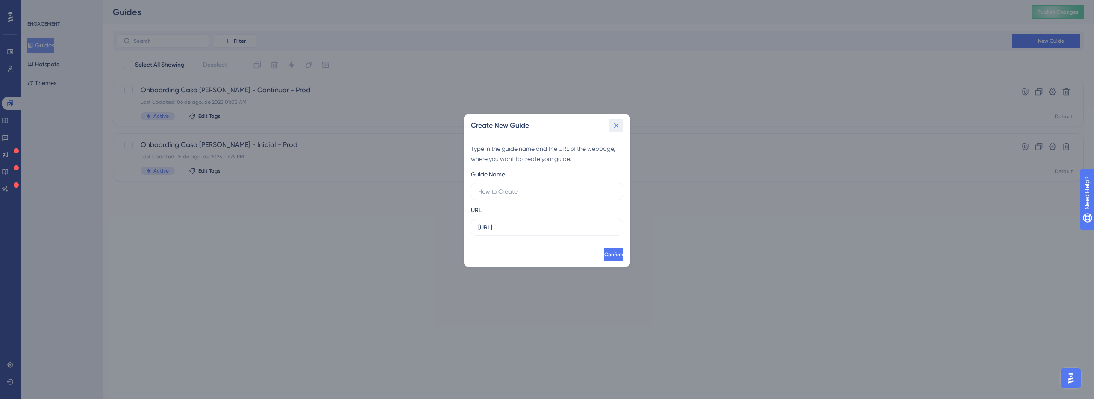 This screenshot has width=1094, height=399. What do you see at coordinates (614, 255) in the screenshot?
I see `span: Confirm` at bounding box center [614, 255].